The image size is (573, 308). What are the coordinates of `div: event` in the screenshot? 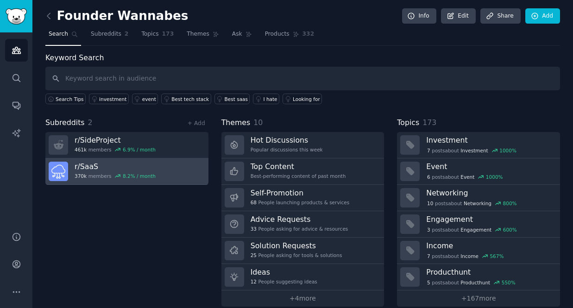 It's located at (149, 99).